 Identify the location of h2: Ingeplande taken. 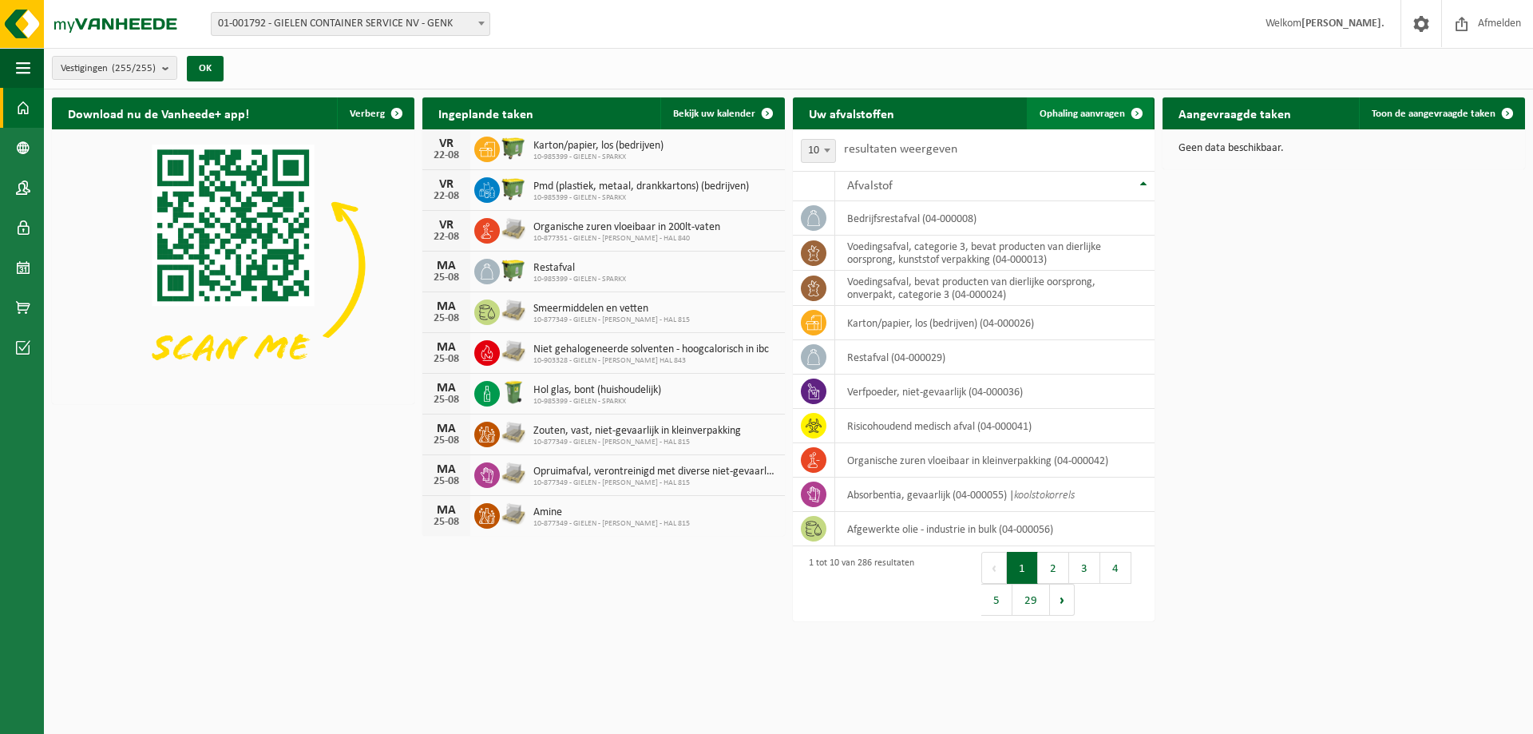
(485, 113).